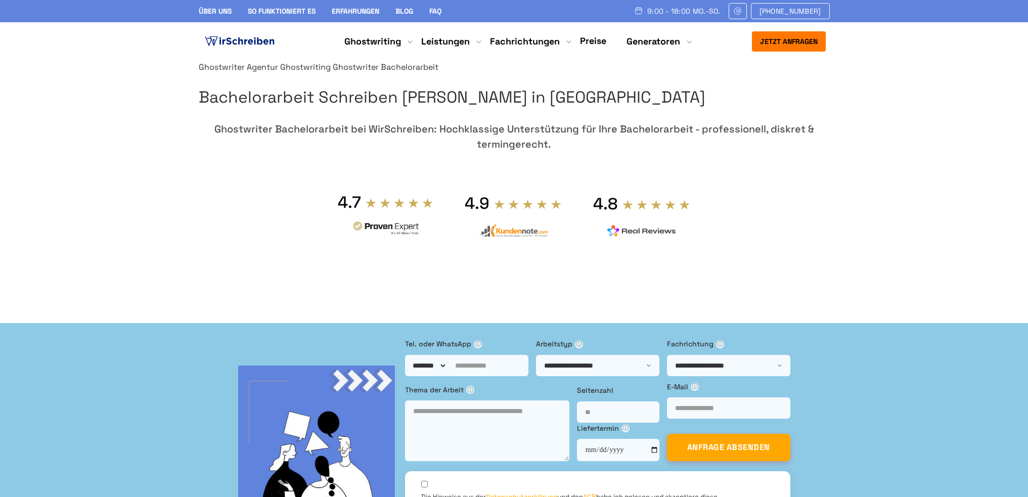 This screenshot has width=1028, height=497. Describe the element at coordinates (639, 11) in the screenshot. I see `img: Schedule` at that location.